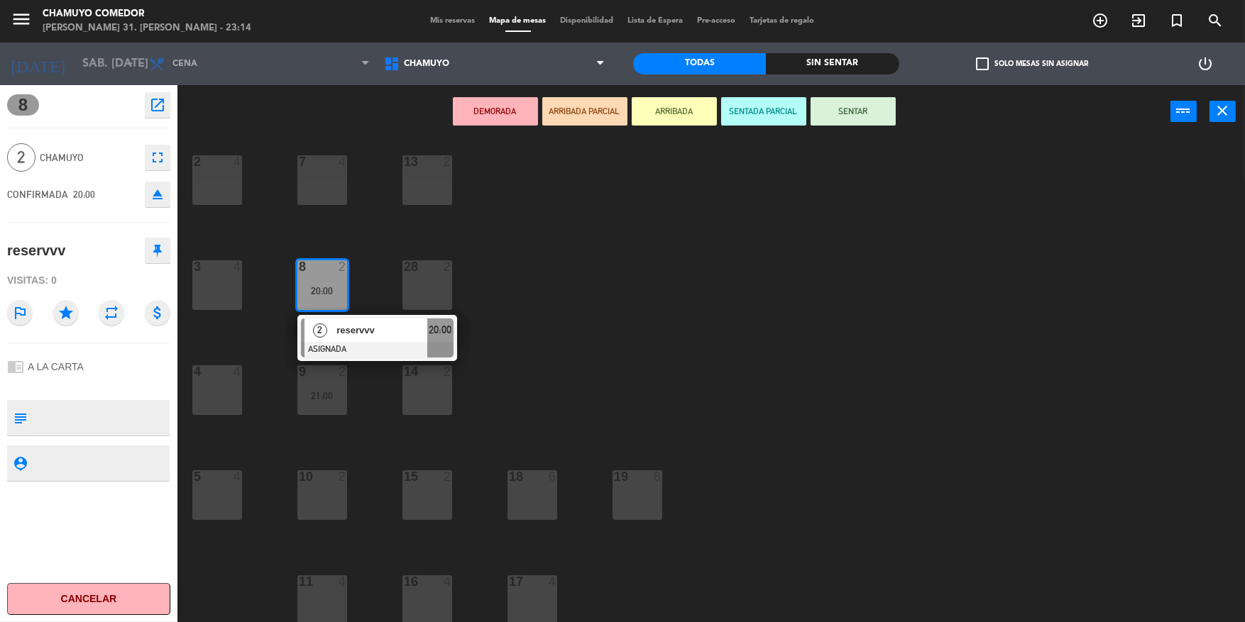 The width and height of the screenshot is (1245, 622). I want to click on button: SENTAR, so click(853, 111).